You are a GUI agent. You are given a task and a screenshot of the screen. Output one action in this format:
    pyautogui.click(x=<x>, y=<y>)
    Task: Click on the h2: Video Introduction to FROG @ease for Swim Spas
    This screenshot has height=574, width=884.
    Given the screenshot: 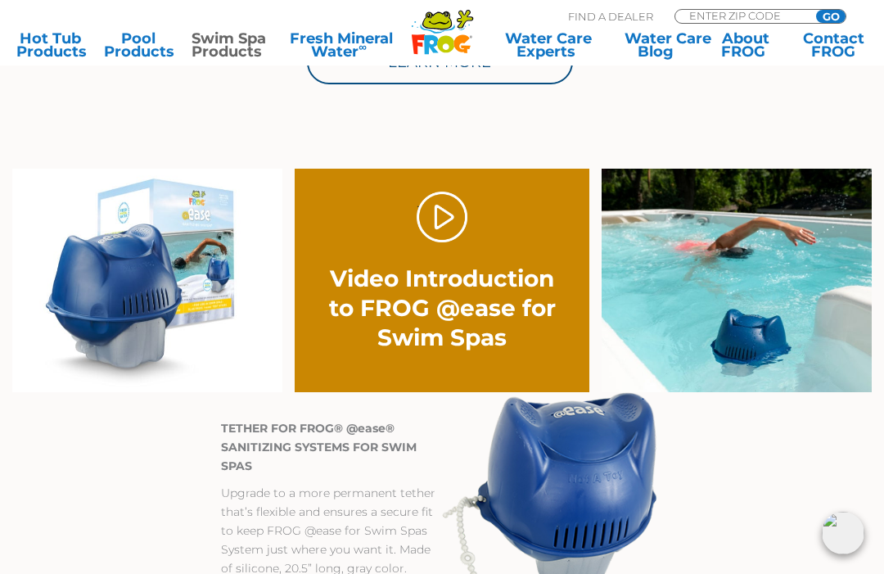 What is the action you would take?
    pyautogui.click(x=442, y=308)
    